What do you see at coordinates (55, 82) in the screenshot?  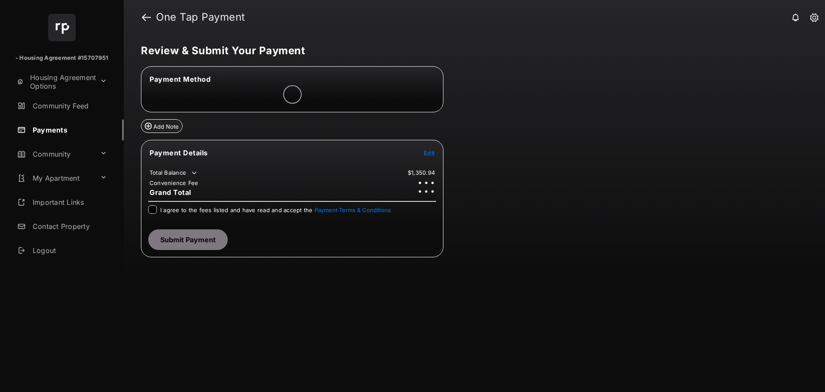 I see `a: Housing Agreement Options` at bounding box center [55, 82].